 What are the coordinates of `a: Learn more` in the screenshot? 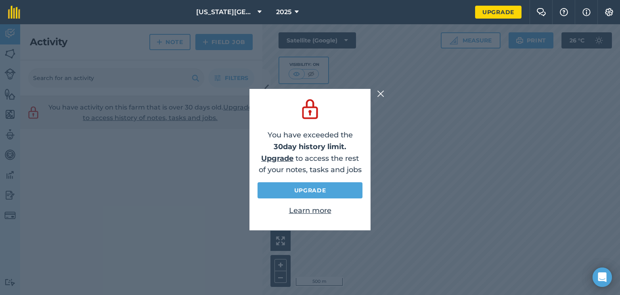 It's located at (310, 210).